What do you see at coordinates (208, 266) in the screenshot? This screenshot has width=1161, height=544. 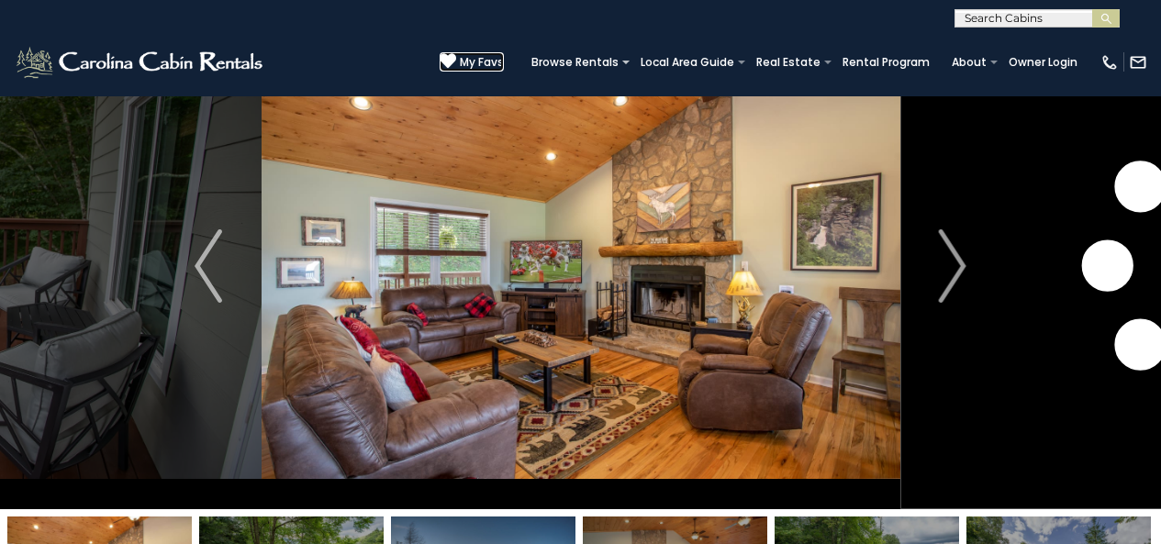 I see `button: Previous` at bounding box center [208, 266].